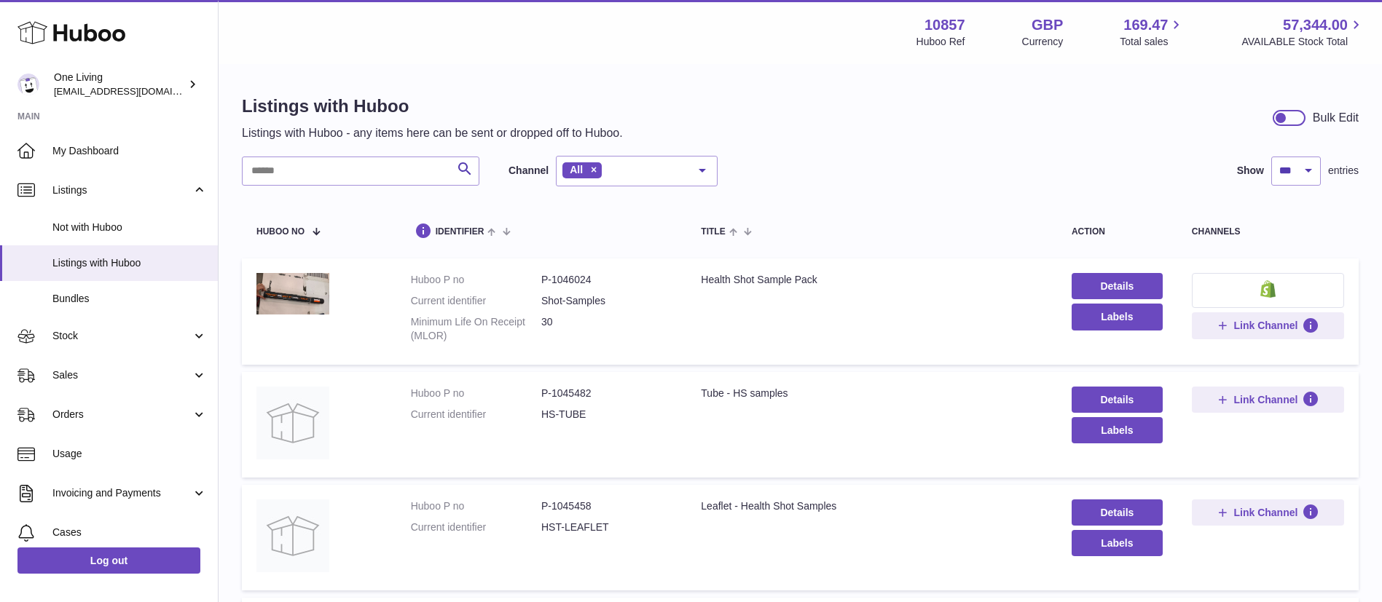  I want to click on div: Bulk Edit, so click(1335, 118).